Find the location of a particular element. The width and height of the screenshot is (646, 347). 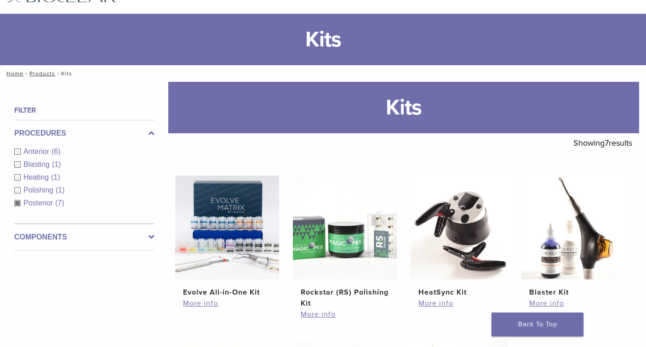

h2: Blaster Kit is located at coordinates (573, 292).